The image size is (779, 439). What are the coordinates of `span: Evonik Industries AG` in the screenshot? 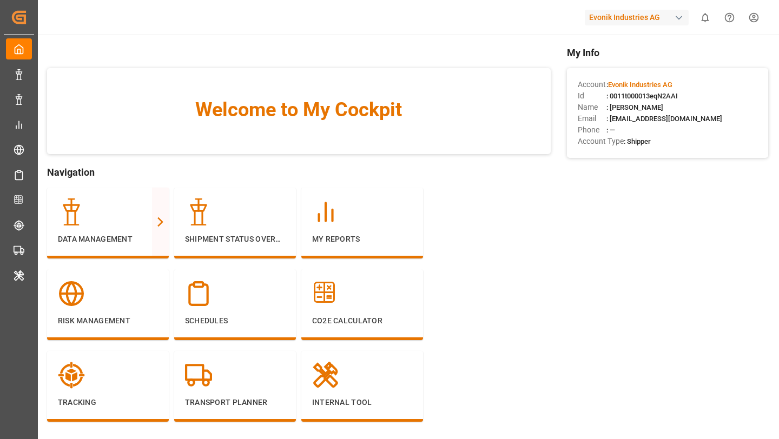 It's located at (640, 84).